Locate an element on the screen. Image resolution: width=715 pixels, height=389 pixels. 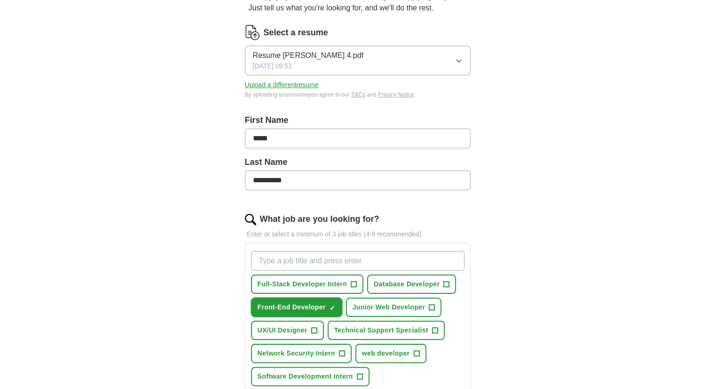
span: web developer is located at coordinates (386, 353).